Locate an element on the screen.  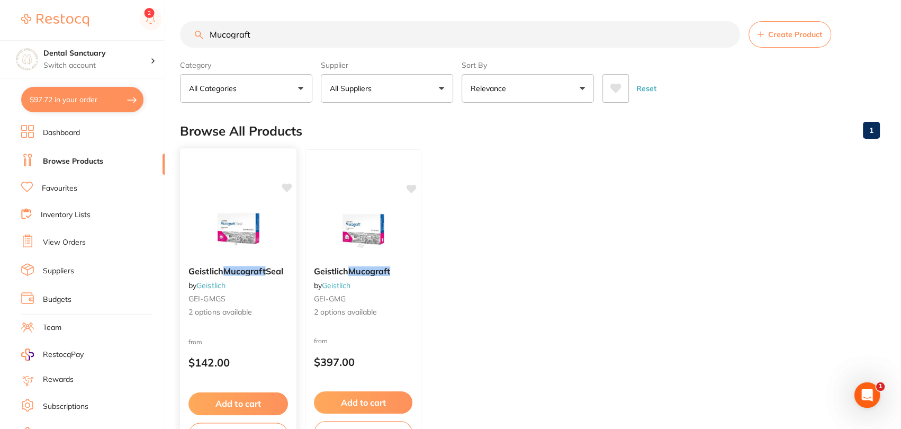
label: Sort By is located at coordinates (528, 65).